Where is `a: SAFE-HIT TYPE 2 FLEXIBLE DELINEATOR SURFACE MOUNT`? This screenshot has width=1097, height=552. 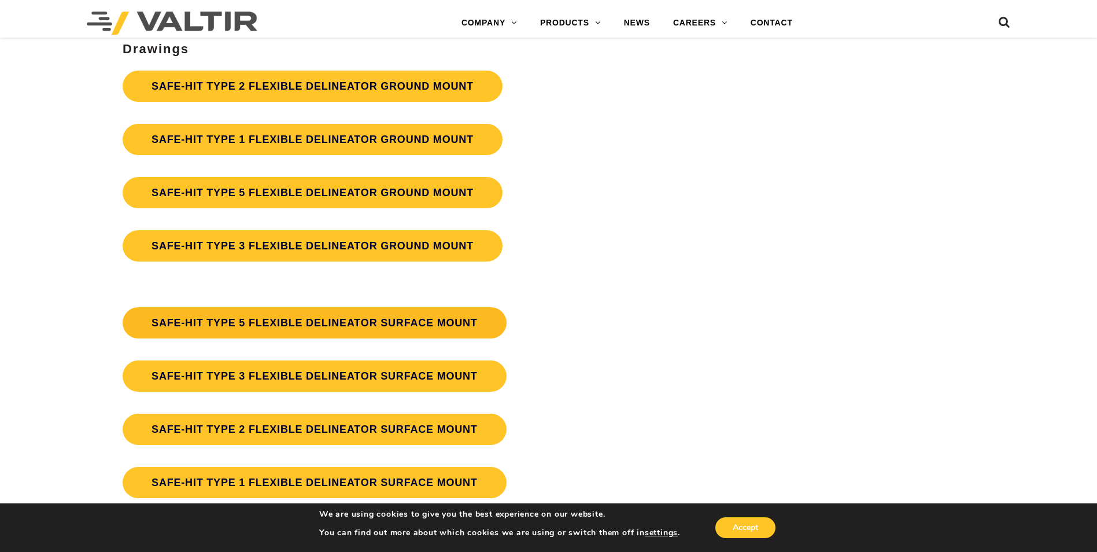
a: SAFE-HIT TYPE 2 FLEXIBLE DELINEATOR SURFACE MOUNT is located at coordinates (315, 429).